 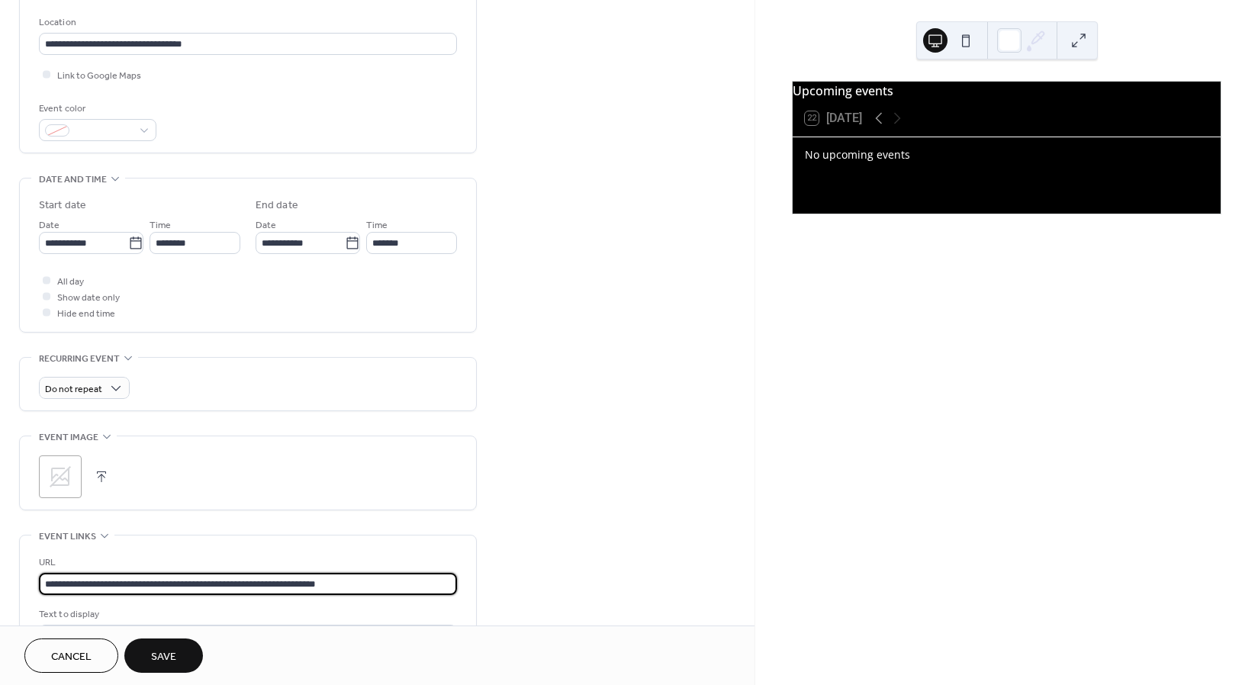 I want to click on span: Event image, so click(x=69, y=437).